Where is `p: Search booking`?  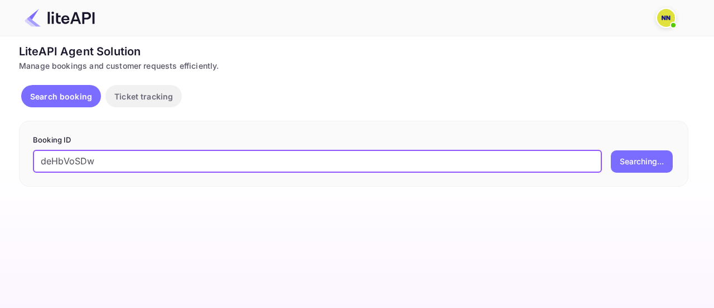 p: Search booking is located at coordinates (61, 96).